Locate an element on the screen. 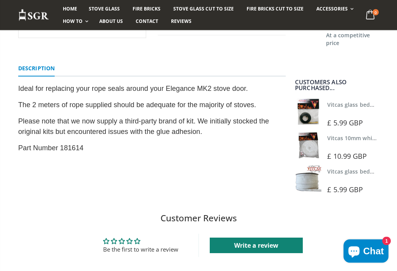  h2: Customer Reviews is located at coordinates (199, 218).